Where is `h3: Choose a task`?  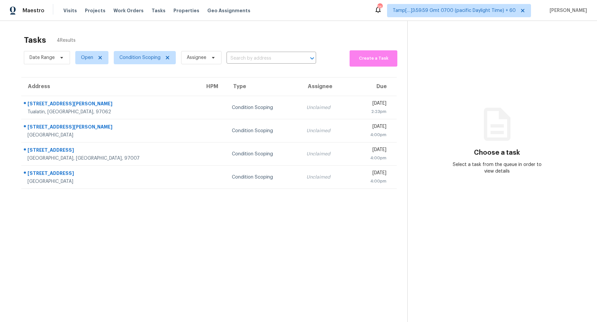
h3: Choose a task is located at coordinates (497, 153).